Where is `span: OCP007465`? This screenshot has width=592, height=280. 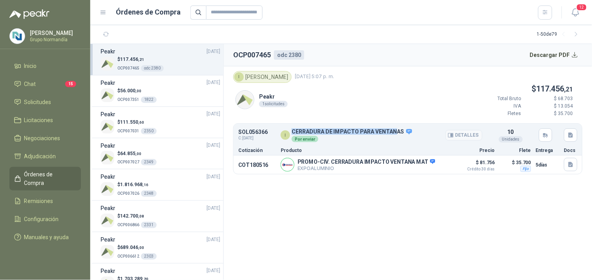 span: OCP007465 is located at coordinates (128, 68).